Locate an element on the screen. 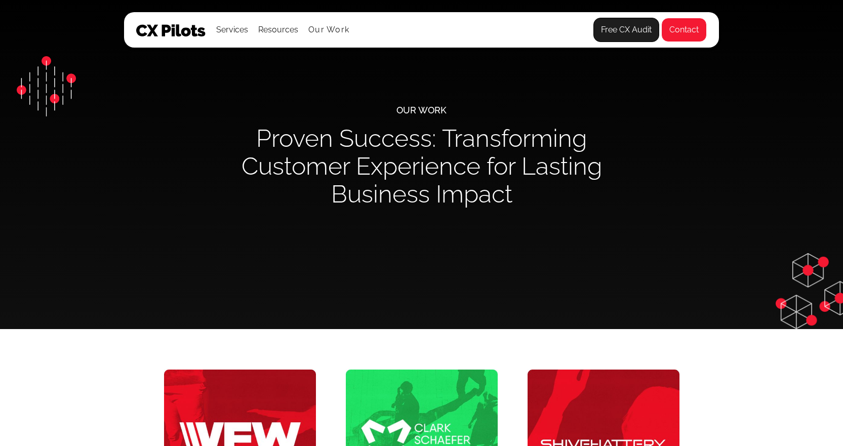 The height and width of the screenshot is (446, 843). a: Our Work is located at coordinates (329, 30).